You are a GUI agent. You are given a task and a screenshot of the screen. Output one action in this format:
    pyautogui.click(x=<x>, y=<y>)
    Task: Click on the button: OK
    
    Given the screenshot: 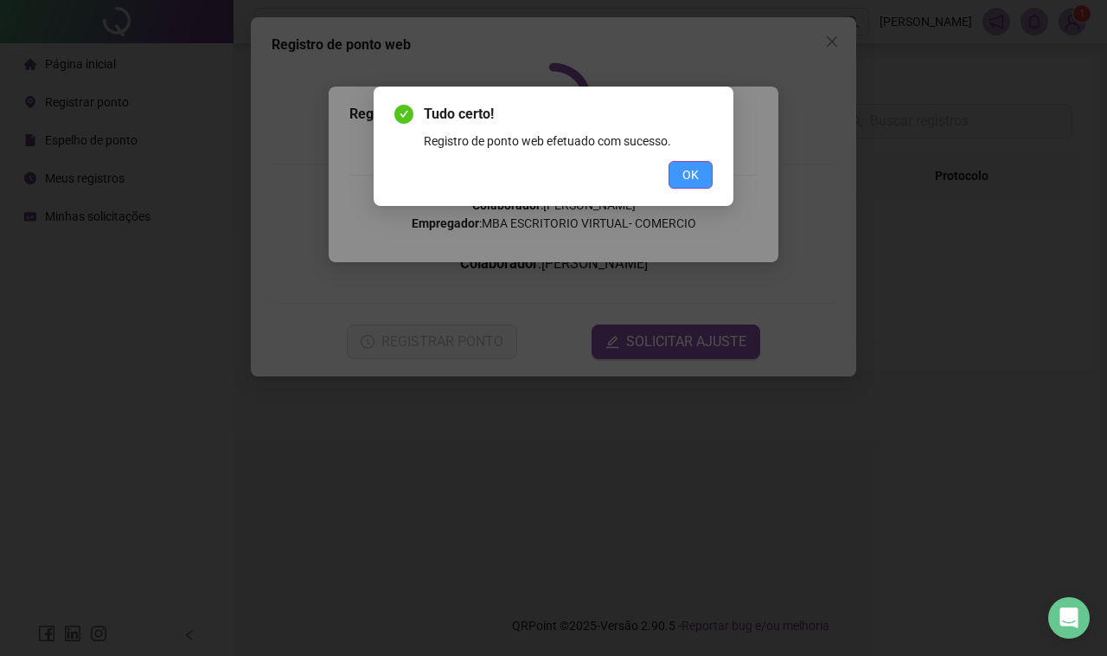 What is the action you would take?
    pyautogui.click(x=690, y=175)
    